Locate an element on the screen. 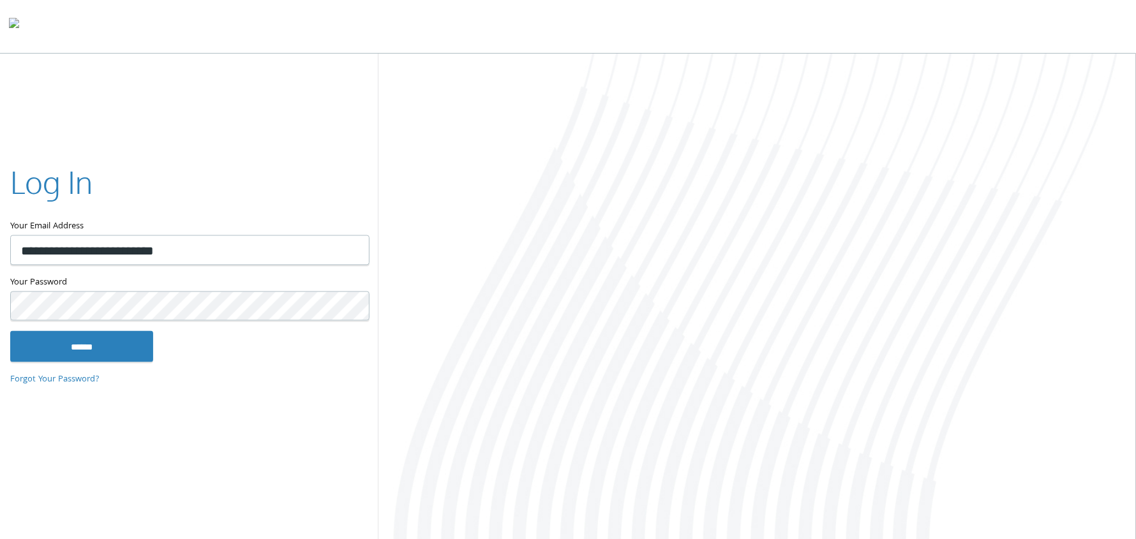 This screenshot has height=539, width=1136. h2: Log In is located at coordinates (51, 182).